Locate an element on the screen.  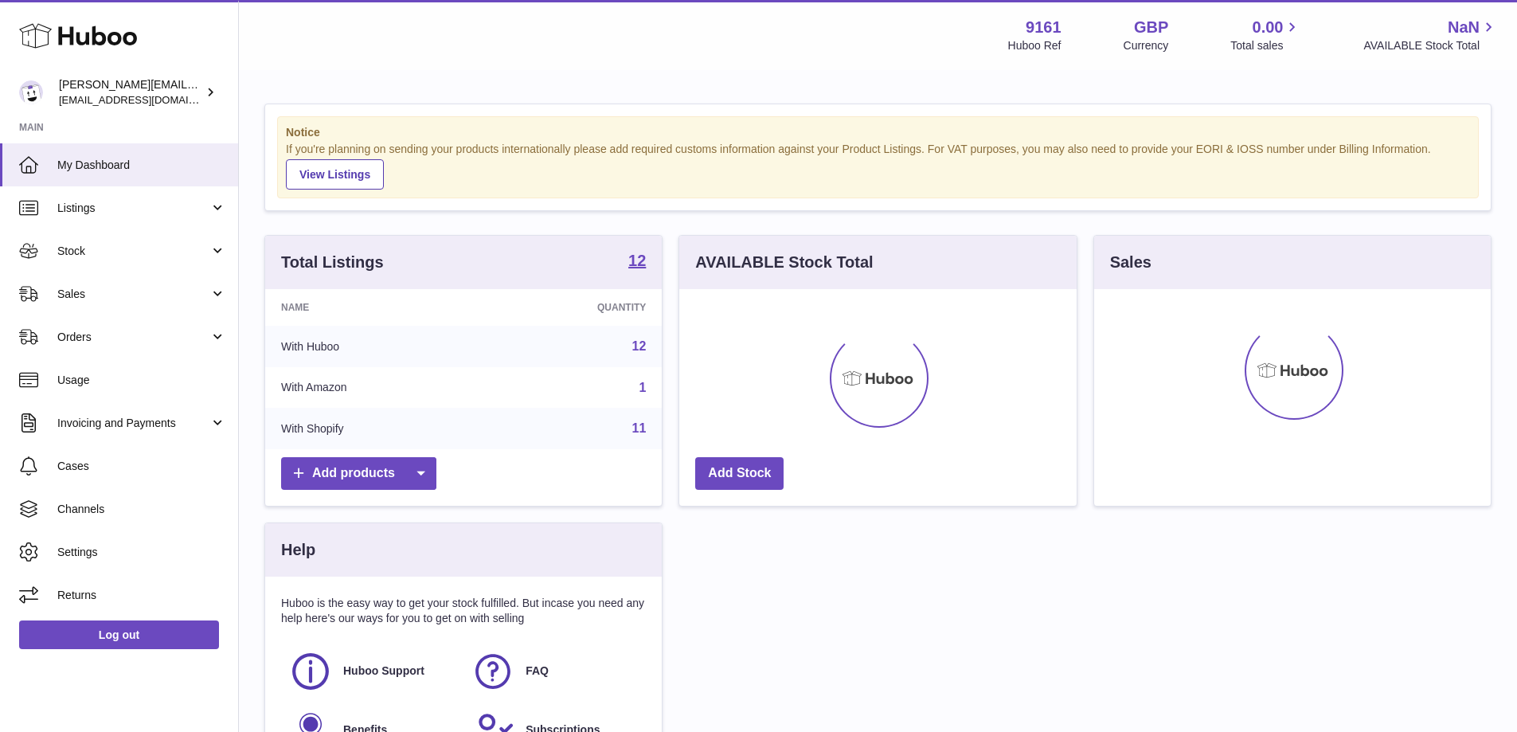
th: Quantity is located at coordinates (573, 307).